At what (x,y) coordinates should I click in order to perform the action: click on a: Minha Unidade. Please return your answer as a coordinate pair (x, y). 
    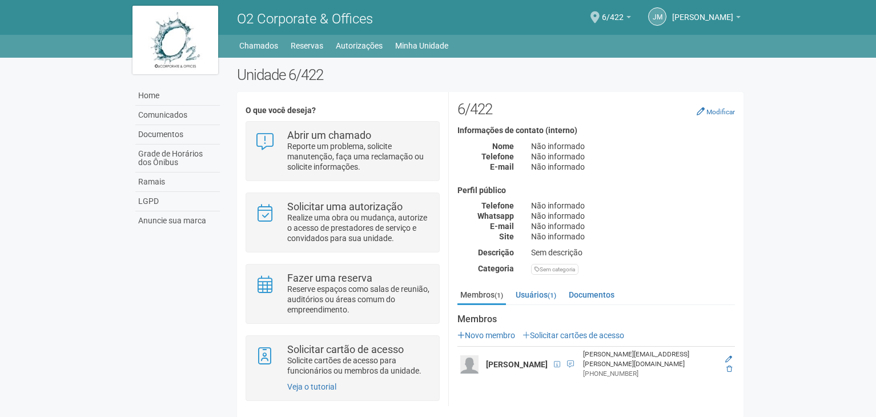
    Looking at the image, I should click on (421, 46).